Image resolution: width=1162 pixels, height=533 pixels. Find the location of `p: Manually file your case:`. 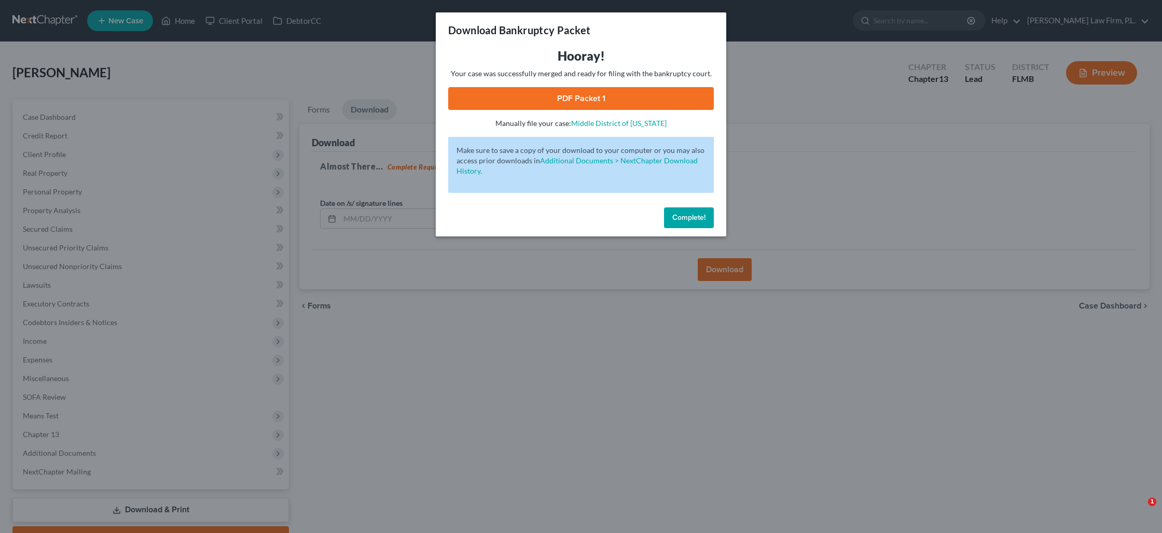

p: Manually file your case: is located at coordinates (581, 123).